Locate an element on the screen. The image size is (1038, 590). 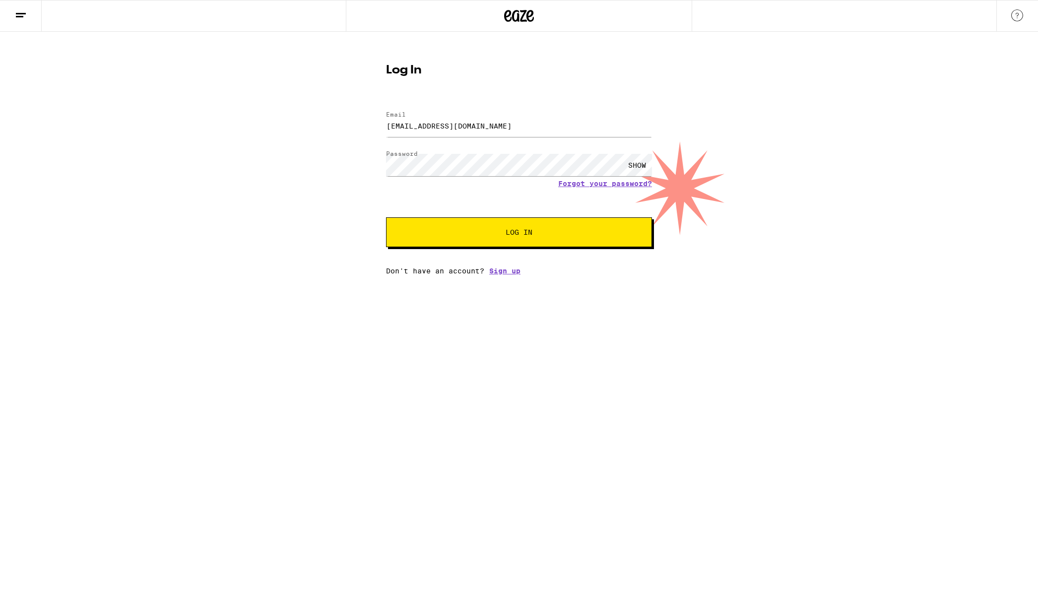
label: Password is located at coordinates (402, 153).